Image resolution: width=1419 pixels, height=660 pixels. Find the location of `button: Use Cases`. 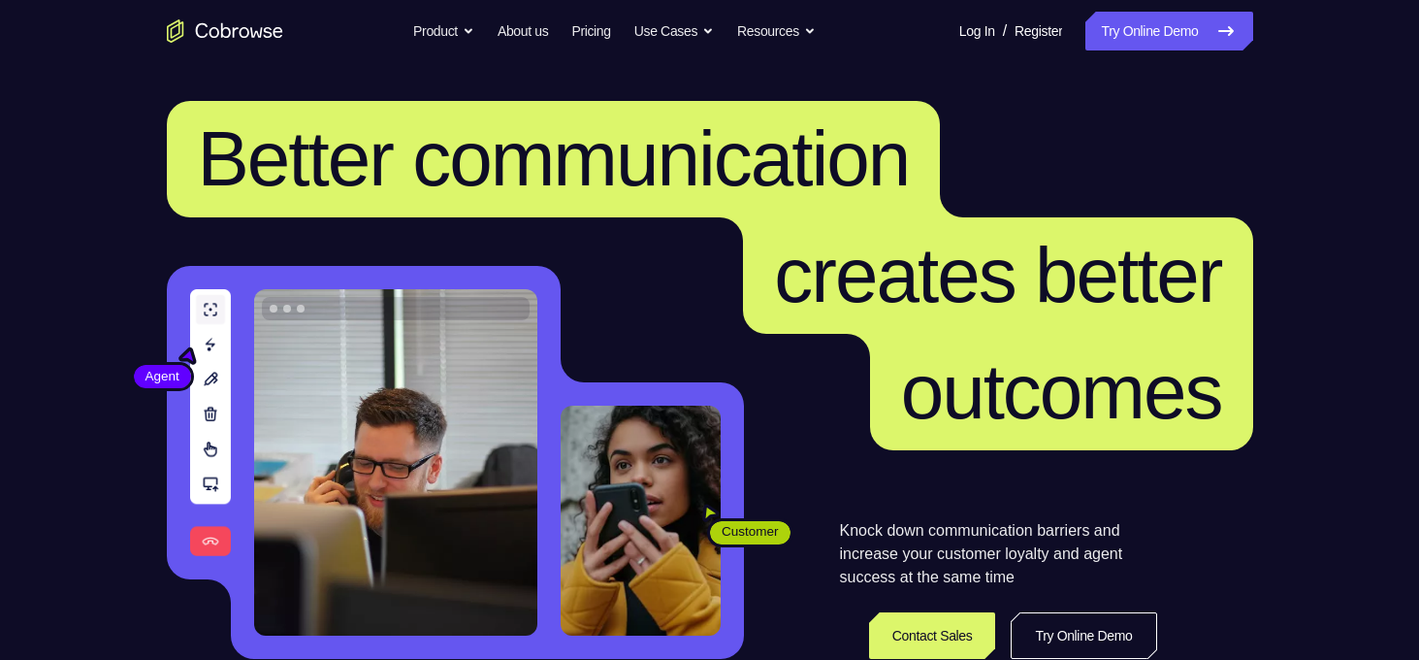

button: Use Cases is located at coordinates (674, 31).